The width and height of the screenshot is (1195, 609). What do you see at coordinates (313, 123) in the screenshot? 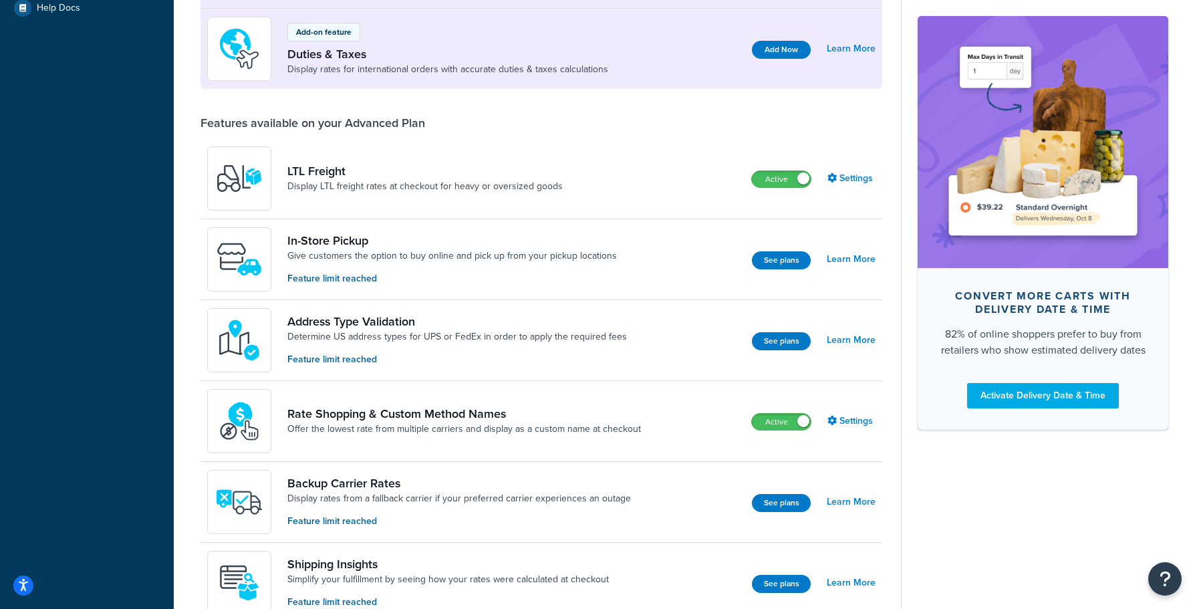
I see `div: Features available on your Advanced Plan` at bounding box center [313, 123].